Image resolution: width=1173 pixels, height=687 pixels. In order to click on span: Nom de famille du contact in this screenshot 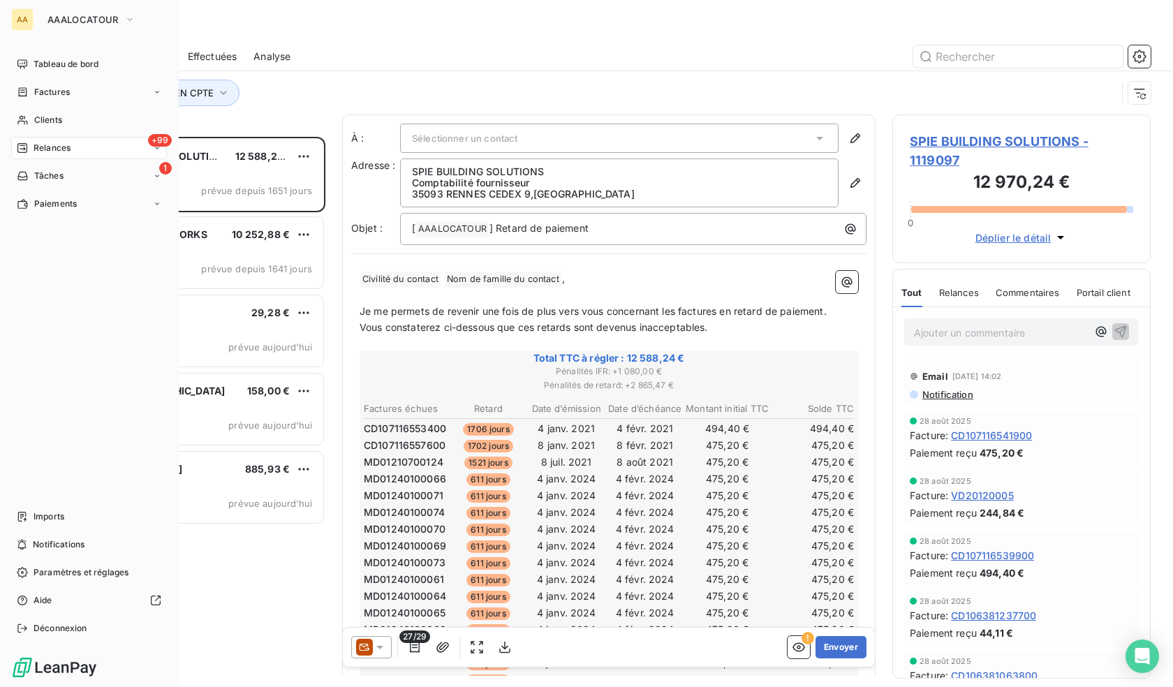, I will do `click(503, 279)`.